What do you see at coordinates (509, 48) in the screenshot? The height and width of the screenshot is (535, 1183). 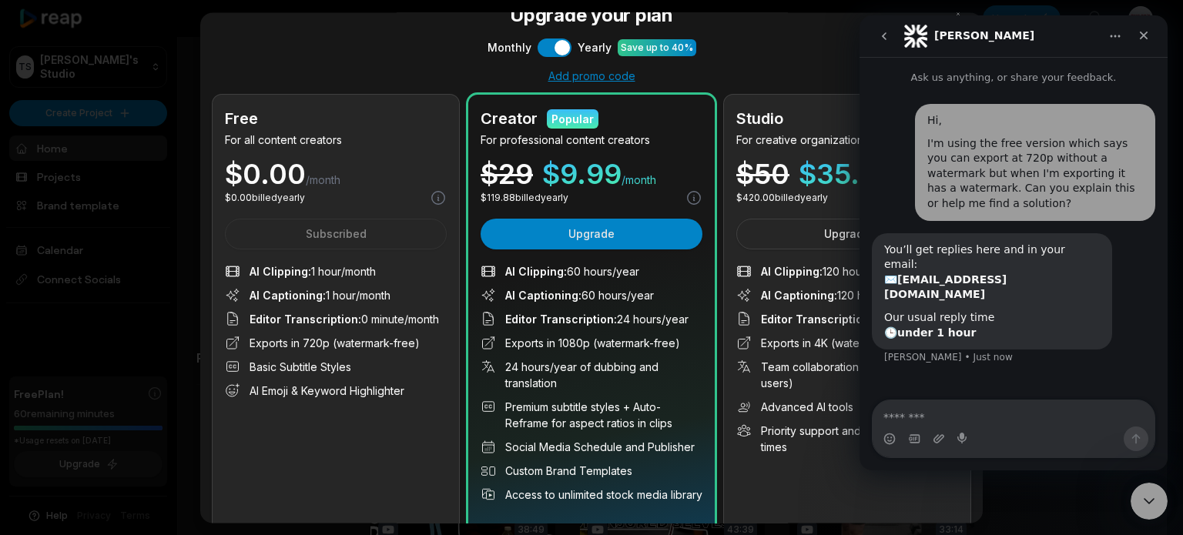 I see `span: Monthly` at bounding box center [509, 48].